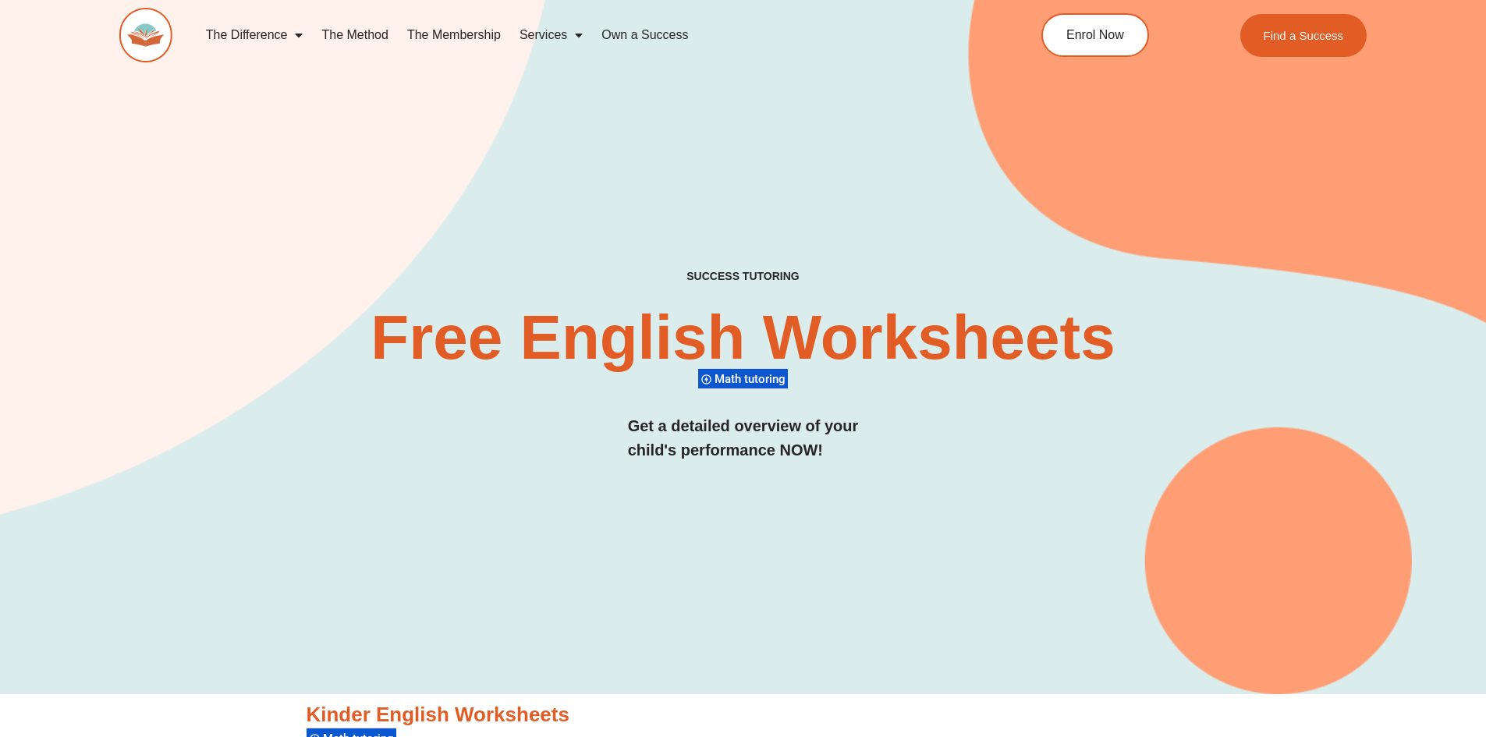  Describe the element at coordinates (551, 35) in the screenshot. I see `a: Services` at that location.